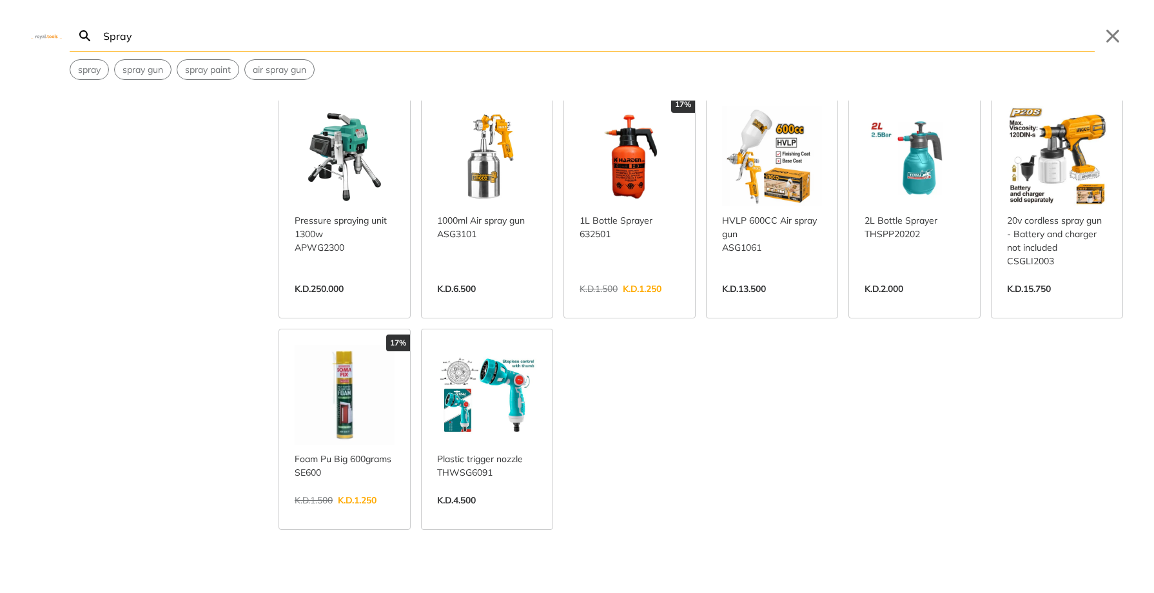 The height and width of the screenshot is (593, 1154). What do you see at coordinates (89, 70) in the screenshot?
I see `div: Suggestion: spray` at bounding box center [89, 70].